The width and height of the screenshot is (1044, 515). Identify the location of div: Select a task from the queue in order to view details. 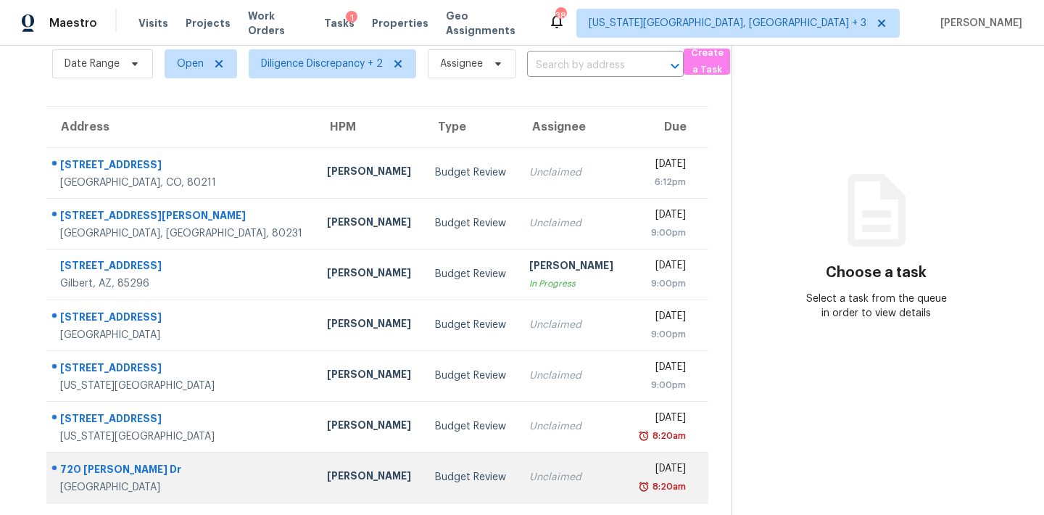
(875, 306).